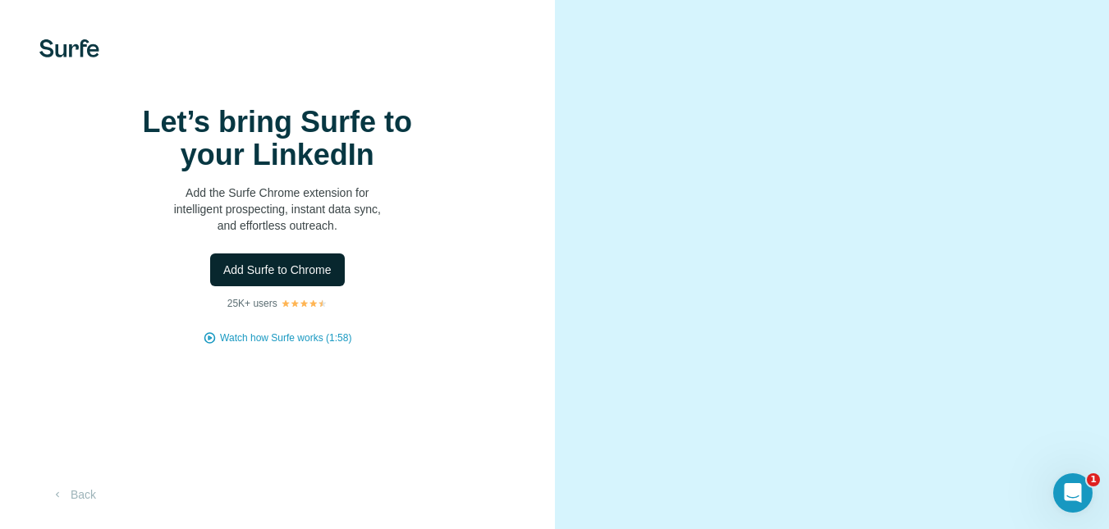 This screenshot has width=1109, height=529. I want to click on p: Add the Surfe Chrome extension for intelligent prospecting, instant data sync, and effortless out..., so click(277, 209).